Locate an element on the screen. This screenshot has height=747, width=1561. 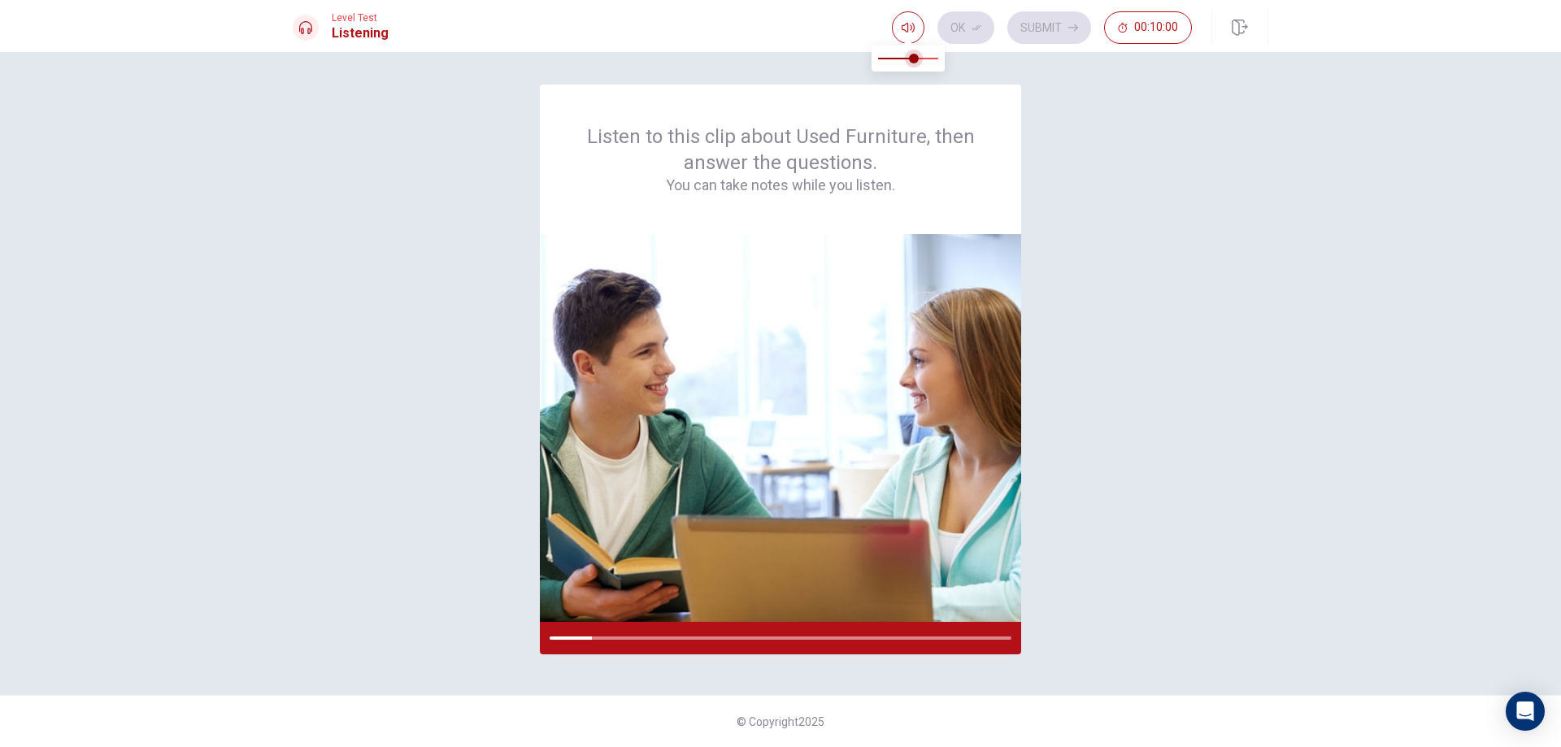
div: Listen to this clip about Used Furniture, then answer the questions. is located at coordinates (781, 159).